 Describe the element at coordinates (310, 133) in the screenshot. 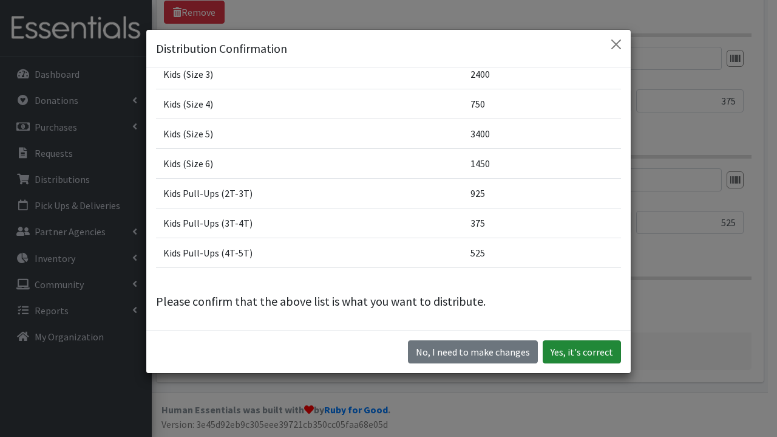

I see `td: Kids (Size 5)` at that location.